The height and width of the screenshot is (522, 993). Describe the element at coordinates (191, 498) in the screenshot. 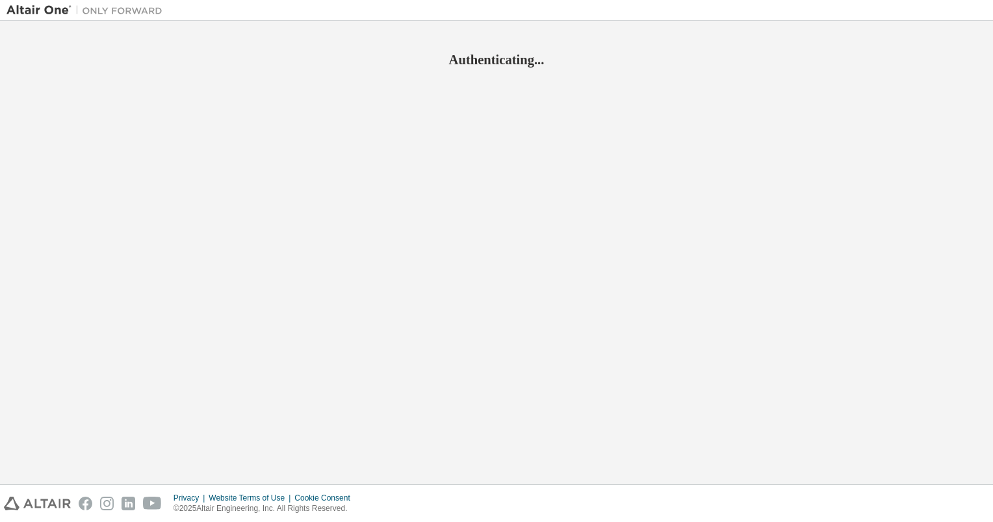

I see `div: Privacy` at that location.